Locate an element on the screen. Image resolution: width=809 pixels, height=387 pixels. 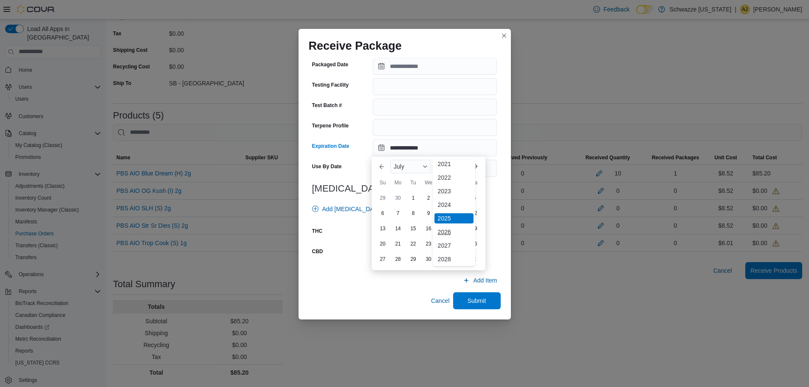
div: day-7 is located at coordinates (398, 213).